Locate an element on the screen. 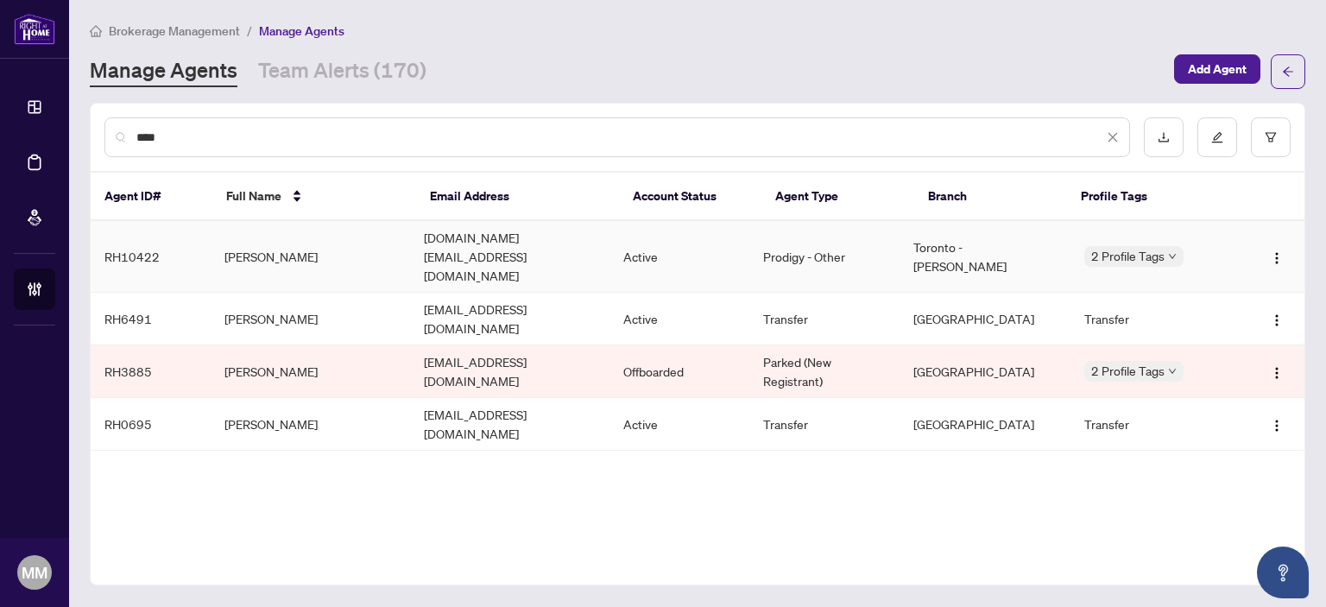 The width and height of the screenshot is (1326, 607). th: Branch is located at coordinates (990, 197).